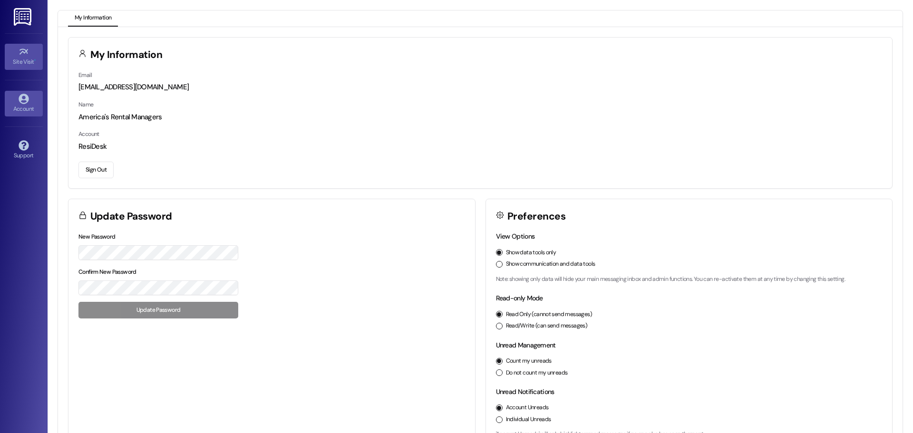  I want to click on label: Individual Unreads, so click(529, 420).